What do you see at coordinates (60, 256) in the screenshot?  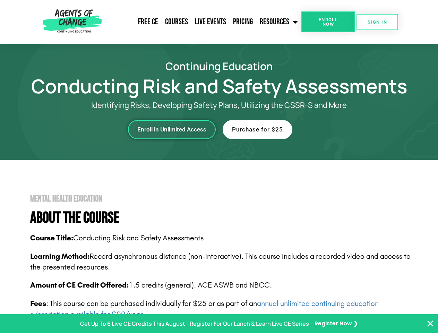 I see `b: Learning Method:` at bounding box center [60, 256].